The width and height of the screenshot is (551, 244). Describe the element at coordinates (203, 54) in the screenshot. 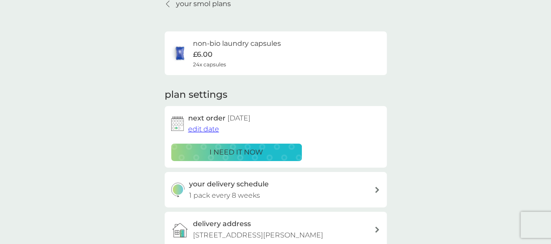

I see `p: £6.00` at that location.